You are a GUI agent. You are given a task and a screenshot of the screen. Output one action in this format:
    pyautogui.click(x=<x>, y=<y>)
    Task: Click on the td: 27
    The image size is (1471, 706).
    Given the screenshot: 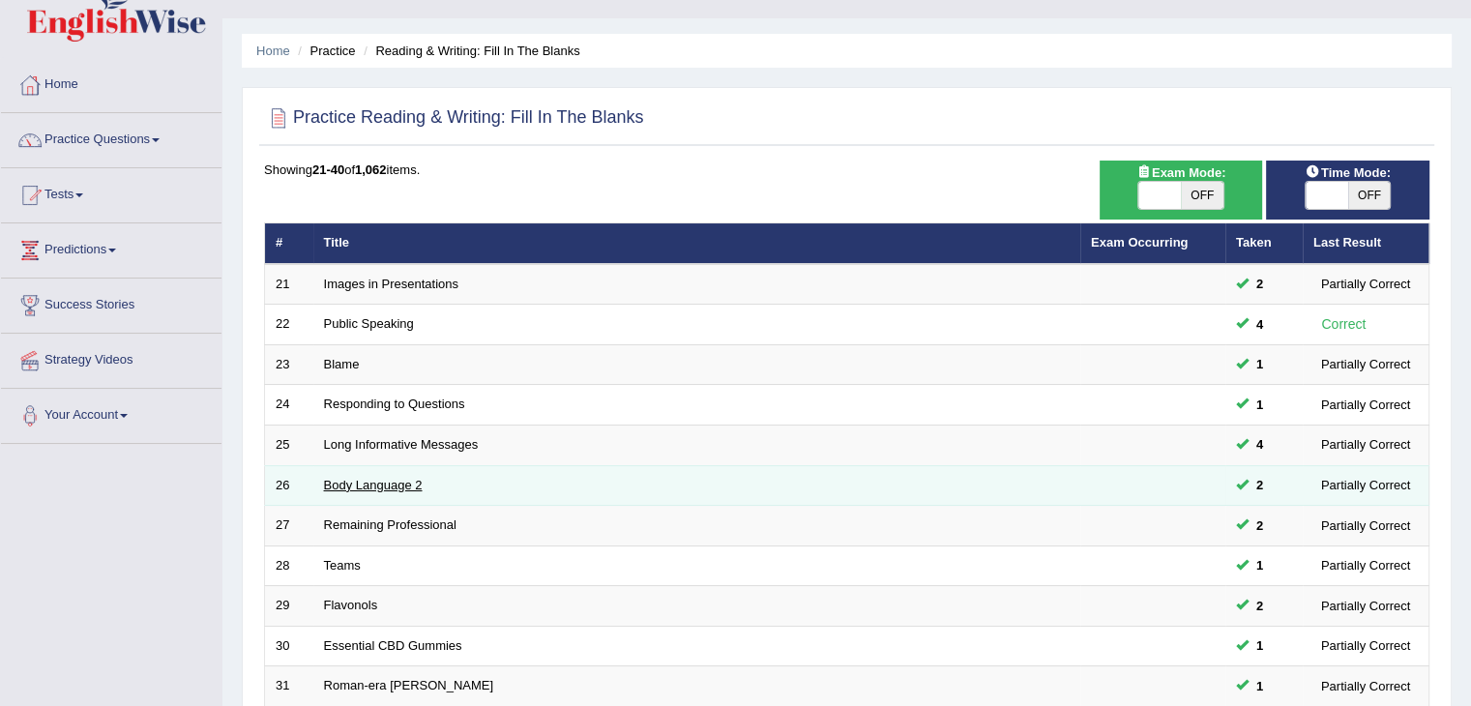 What is the action you would take?
    pyautogui.click(x=289, y=526)
    